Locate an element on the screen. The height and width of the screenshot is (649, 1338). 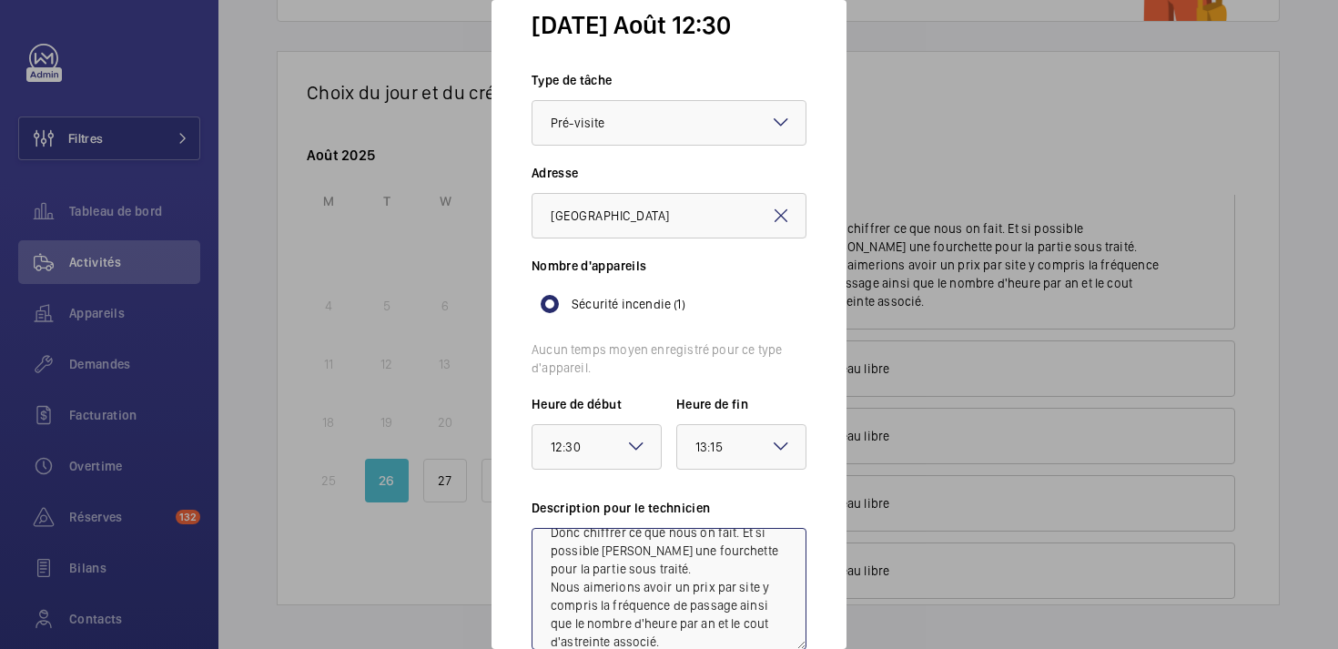
input: Entrez l'adresse de la tâche is located at coordinates (669, 216).